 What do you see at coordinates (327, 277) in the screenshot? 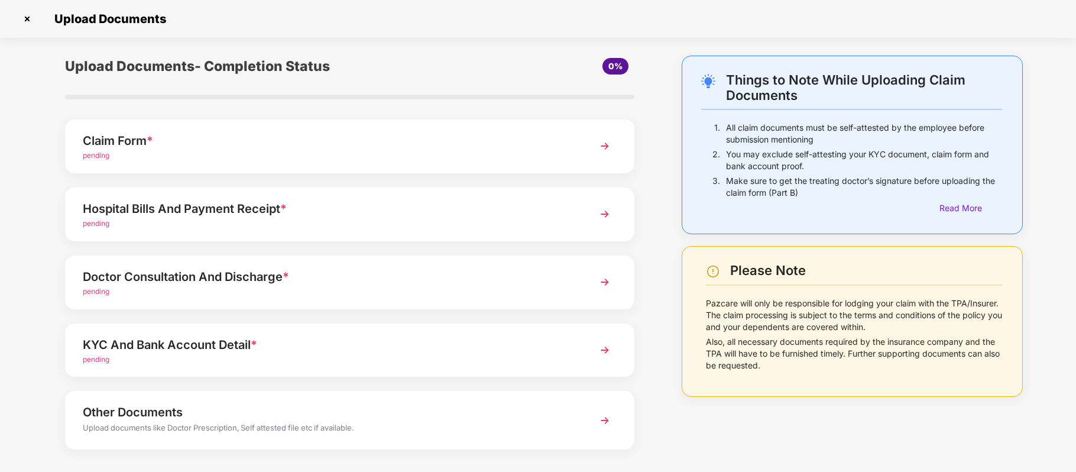
I see `div: Doctor Consultation And Discharge` at bounding box center [327, 277].